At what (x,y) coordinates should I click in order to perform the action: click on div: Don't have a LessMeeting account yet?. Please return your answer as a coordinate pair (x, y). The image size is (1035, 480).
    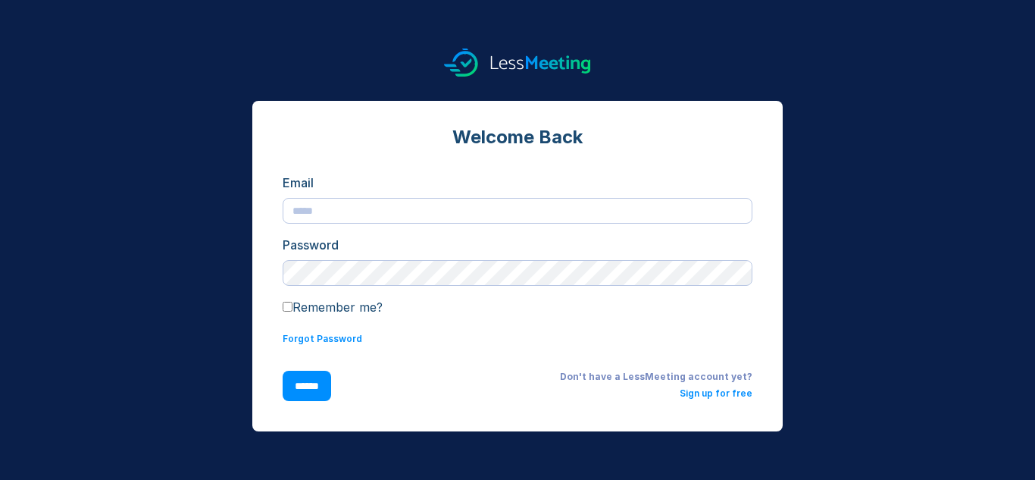
    Looking at the image, I should click on (554, 377).